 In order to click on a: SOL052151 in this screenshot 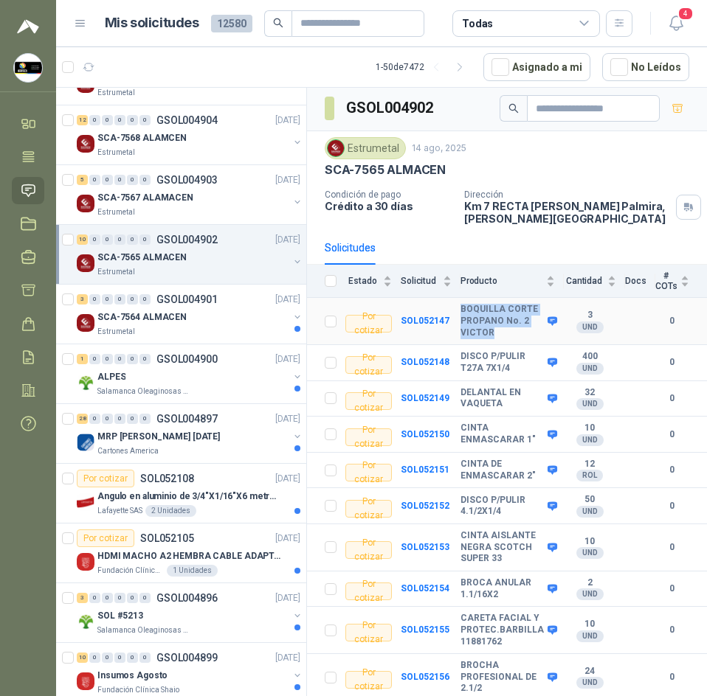, I will do `click(425, 470)`.